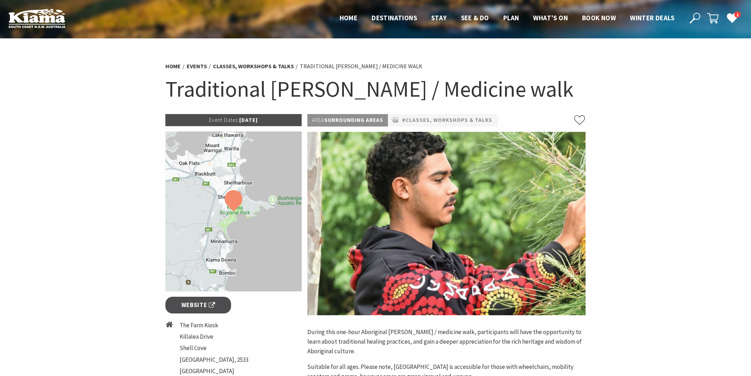 Image resolution: width=751 pixels, height=376 pixels. I want to click on li: Killalea Drive, so click(214, 336).